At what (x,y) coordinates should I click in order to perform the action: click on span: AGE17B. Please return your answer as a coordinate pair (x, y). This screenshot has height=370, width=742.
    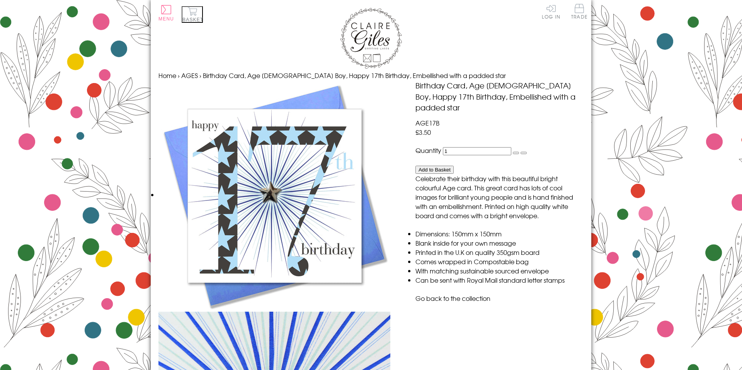
    Looking at the image, I should click on (428, 123).